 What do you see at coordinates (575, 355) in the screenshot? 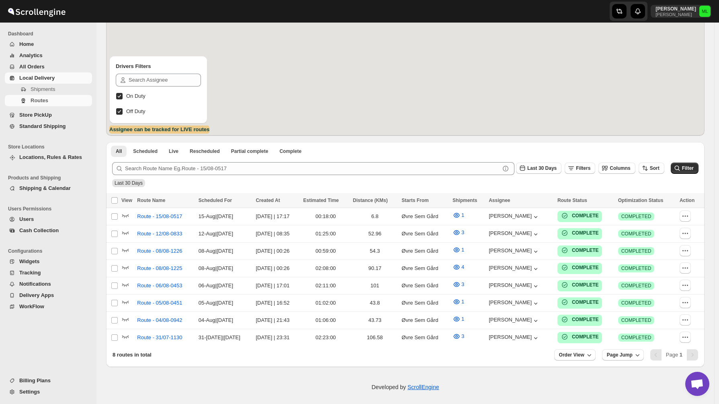
I see `button: Order View` at bounding box center [575, 355].